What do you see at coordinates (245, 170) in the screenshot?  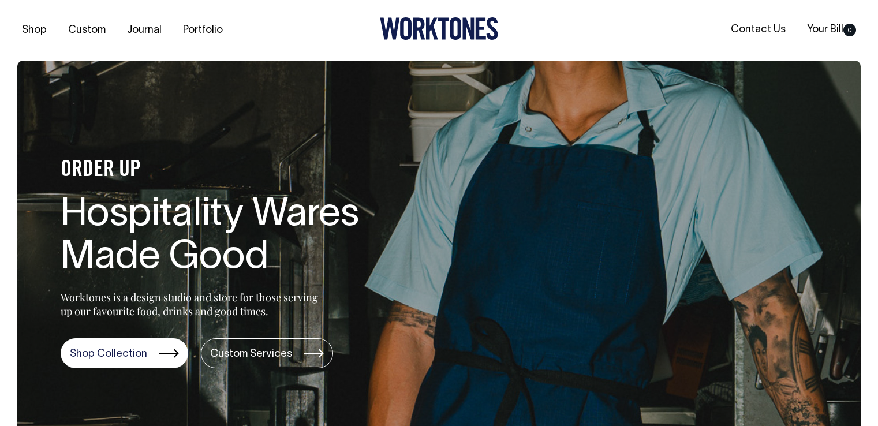 I see `h4: ORDER UP` at bounding box center [245, 170].